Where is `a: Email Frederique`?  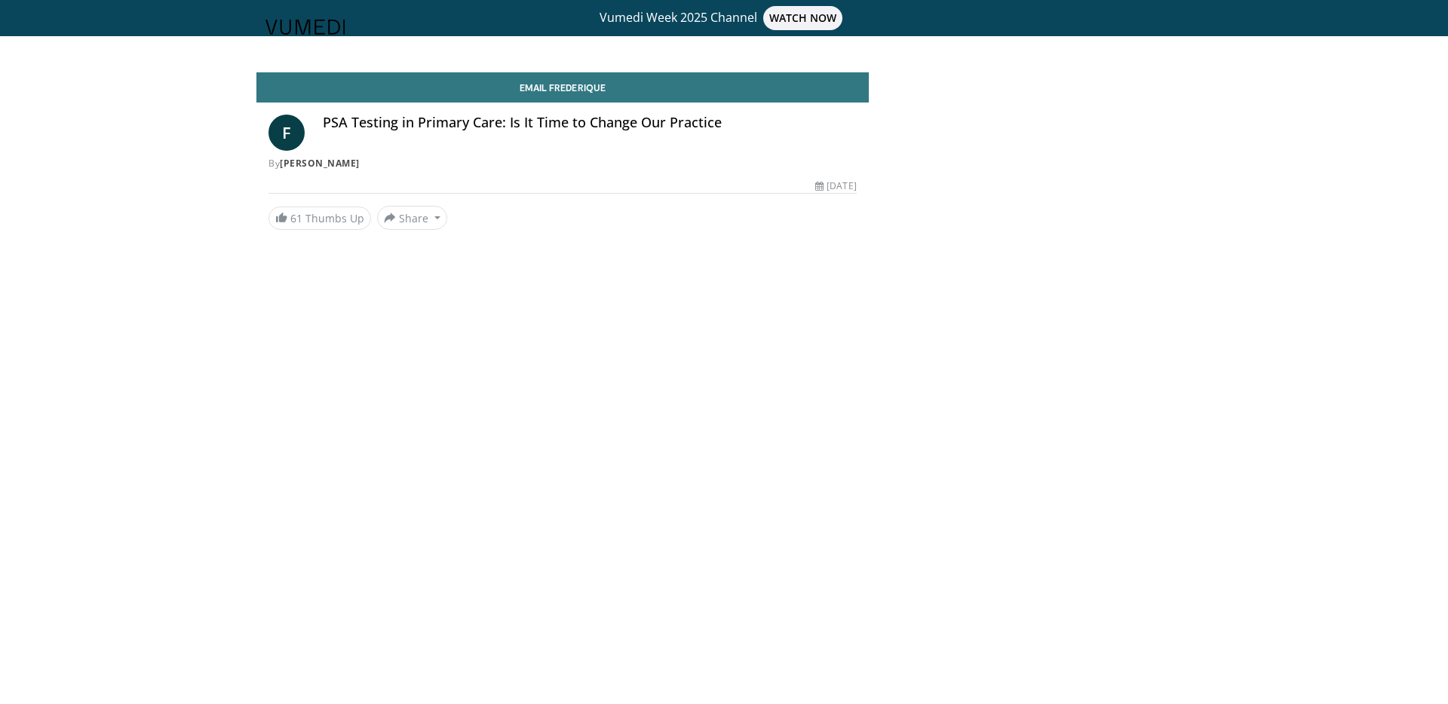
a: Email Frederique is located at coordinates (563, 87).